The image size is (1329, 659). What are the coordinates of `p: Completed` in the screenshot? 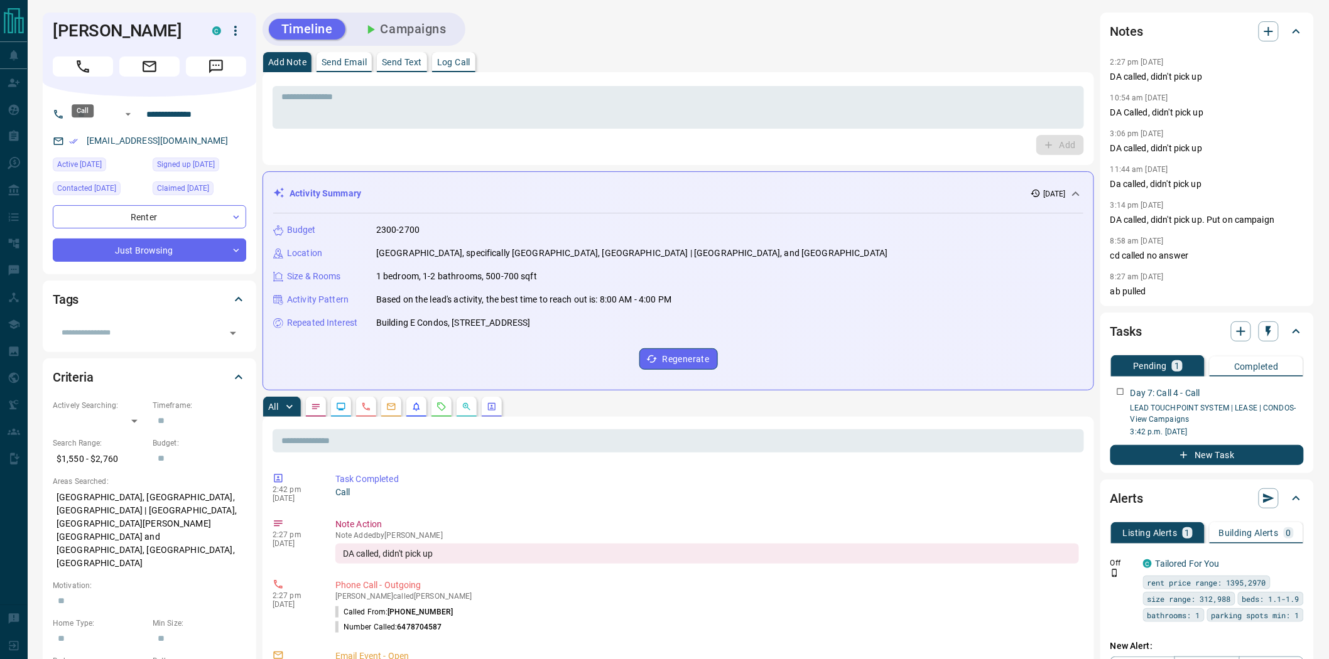 It's located at (1256, 367).